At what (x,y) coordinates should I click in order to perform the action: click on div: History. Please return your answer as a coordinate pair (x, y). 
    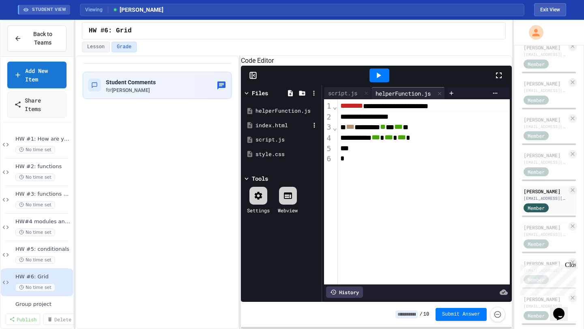
    Looking at the image, I should click on (344, 292).